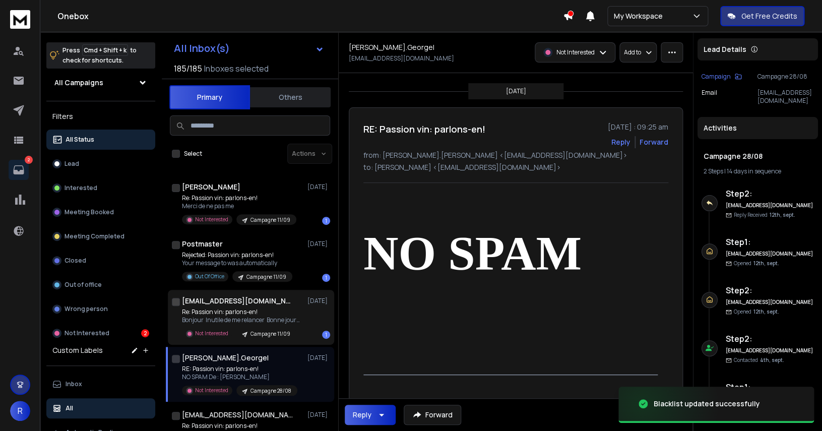  I want to click on p: Get Free Credits, so click(769, 16).